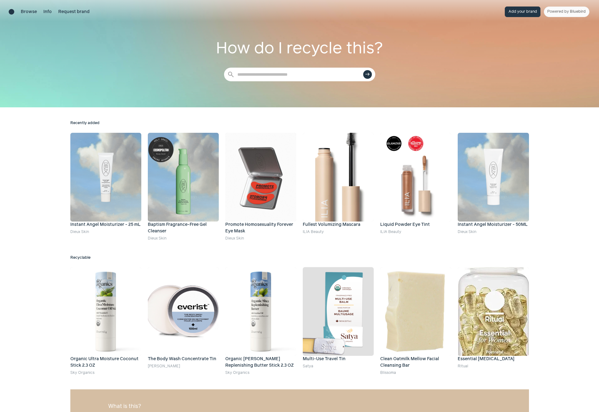 The width and height of the screenshot is (599, 412). I want to click on h4: Organic Ultra Moisture Coconut Stick 2.3 OZ, so click(106, 362).